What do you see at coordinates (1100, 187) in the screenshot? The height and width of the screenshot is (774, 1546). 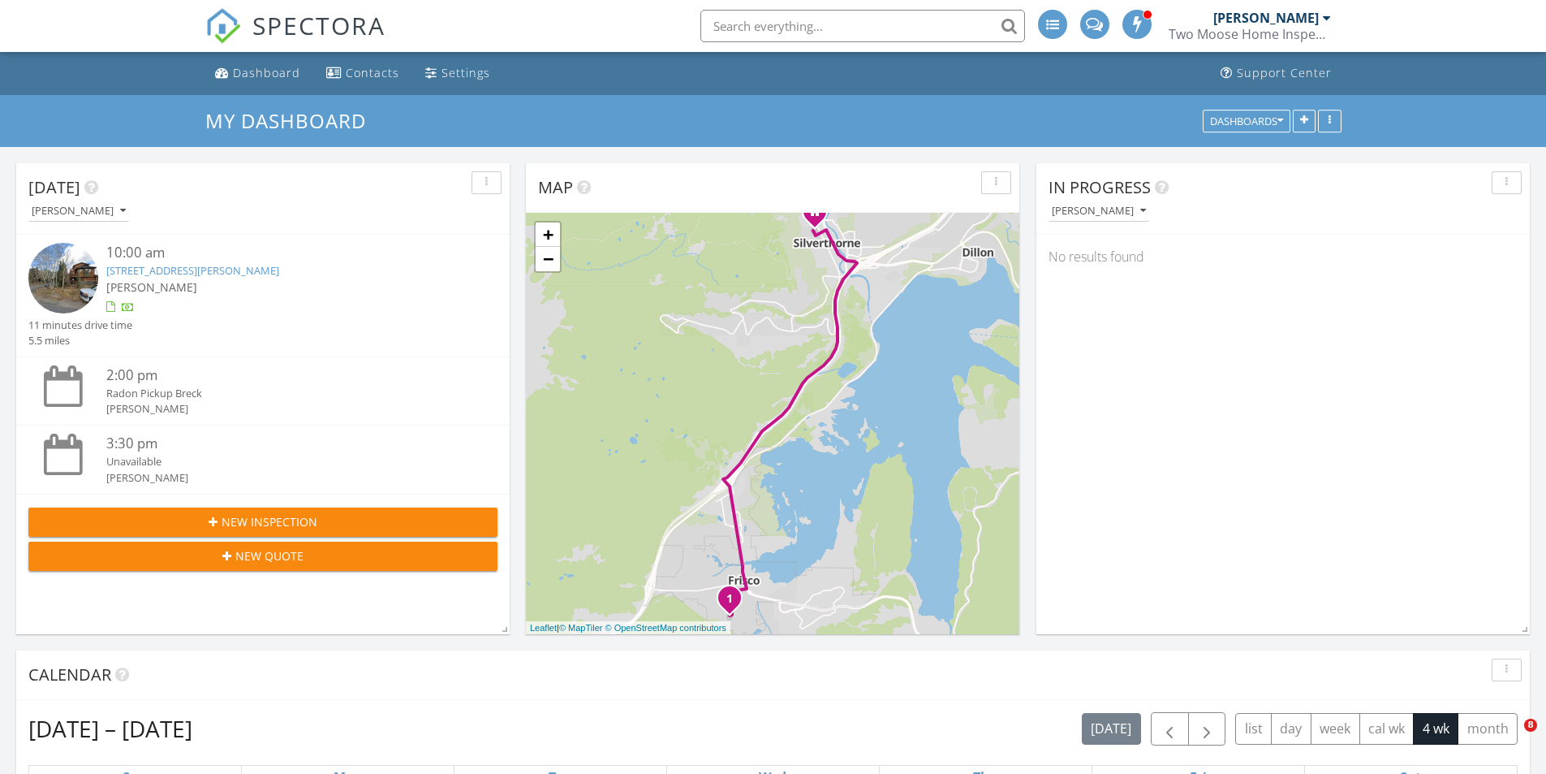 I see `span: In Progress` at bounding box center [1100, 187].